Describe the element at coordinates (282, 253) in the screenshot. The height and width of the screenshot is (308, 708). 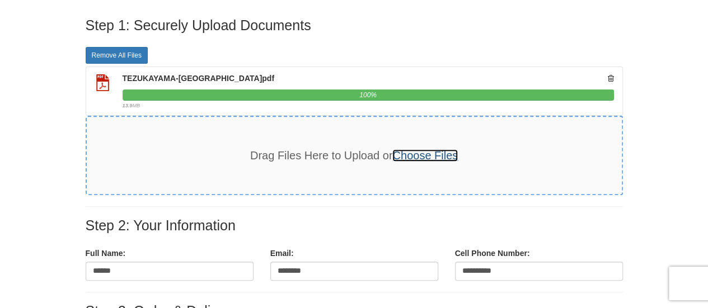
I see `label: Email:` at that location.